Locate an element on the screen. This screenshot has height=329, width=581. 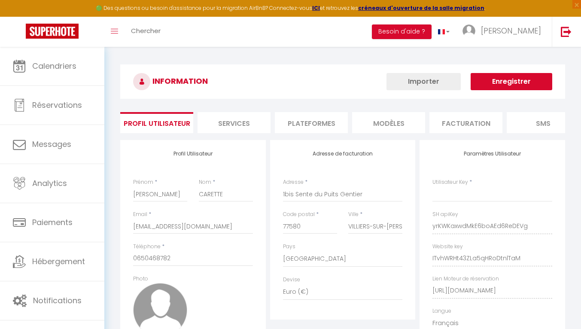
a: ICI is located at coordinates (316, 8).